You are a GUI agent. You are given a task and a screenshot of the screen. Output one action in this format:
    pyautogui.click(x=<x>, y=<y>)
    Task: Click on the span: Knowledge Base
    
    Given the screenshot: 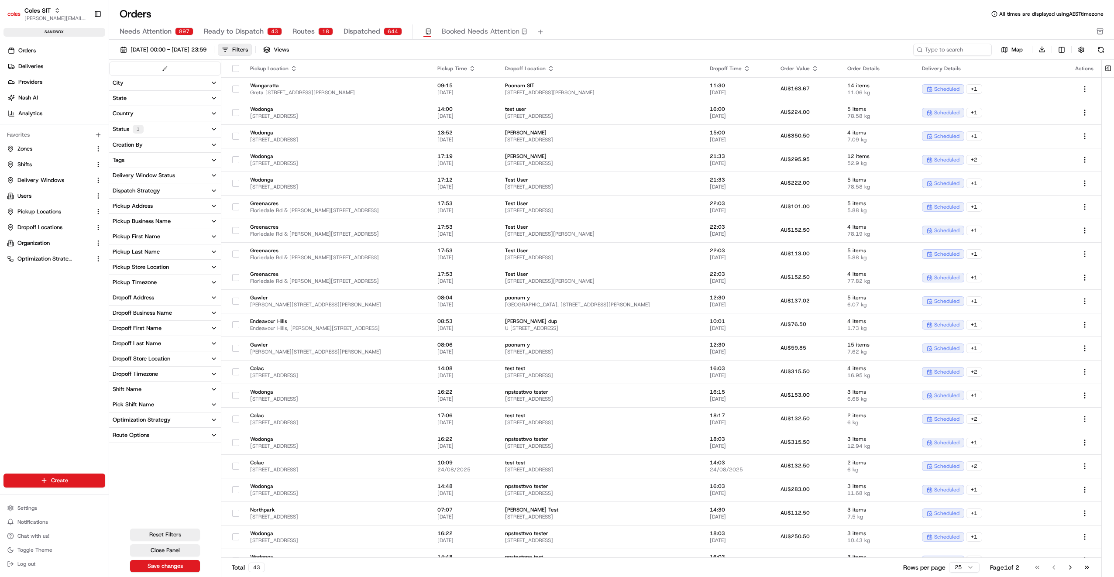 What is the action you would take?
    pyautogui.click(x=42, y=131)
    